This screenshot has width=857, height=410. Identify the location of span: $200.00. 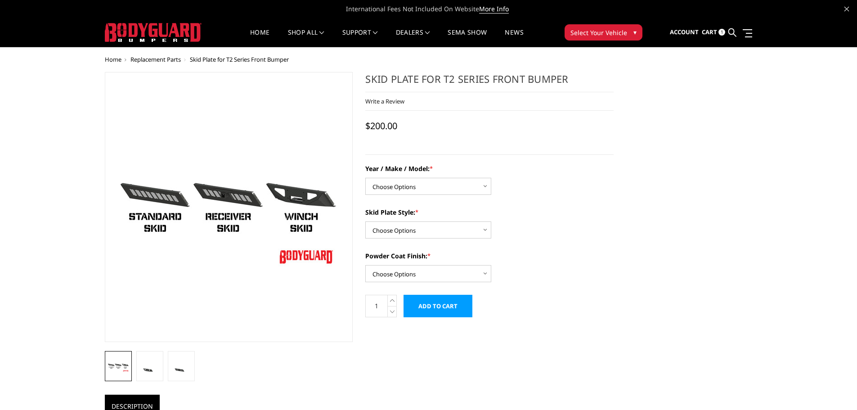
(381, 126).